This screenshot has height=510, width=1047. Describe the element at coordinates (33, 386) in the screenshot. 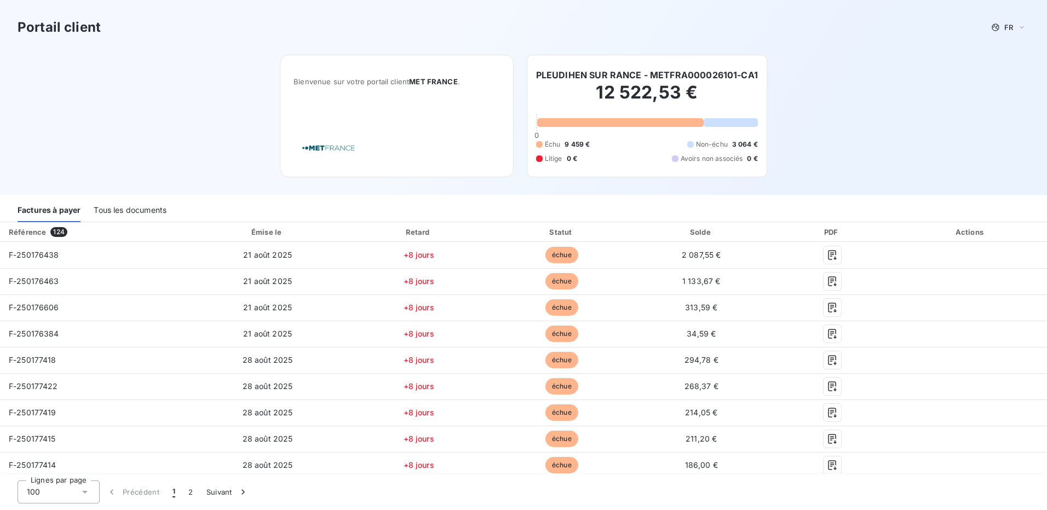

I see `span: F-250177422` at that location.